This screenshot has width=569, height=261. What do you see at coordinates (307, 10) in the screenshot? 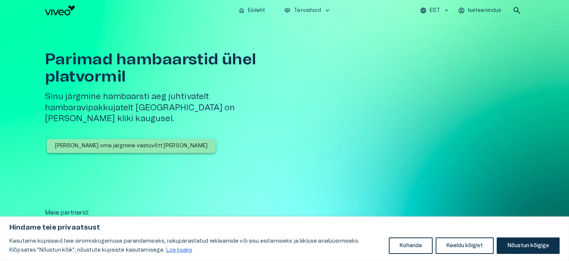
I see `button: ecg_heartTervishoidkeyboard_arrow_down` at bounding box center [307, 10].